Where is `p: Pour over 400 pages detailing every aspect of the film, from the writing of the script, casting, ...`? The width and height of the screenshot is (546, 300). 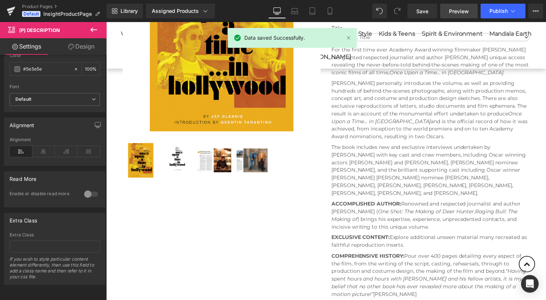 p: Pour over 400 pages detailing every aspect of the film, from the writing of the script, casting, ... is located at coordinates (328, 256).